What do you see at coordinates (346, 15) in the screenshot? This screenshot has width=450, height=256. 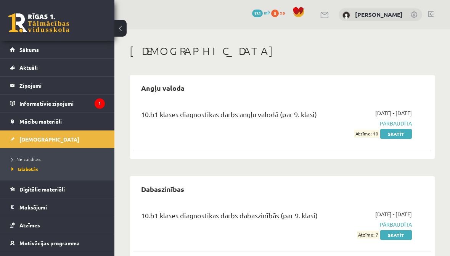 I see `img: Ģertrūde Kairiša` at bounding box center [346, 15].